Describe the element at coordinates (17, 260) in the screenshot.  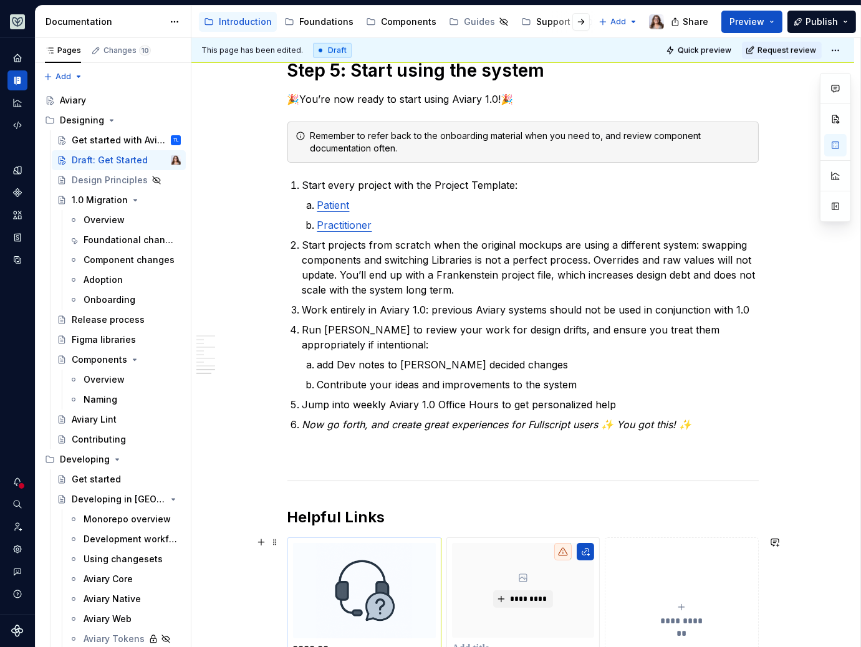
I see `div: Data sources` at that location.